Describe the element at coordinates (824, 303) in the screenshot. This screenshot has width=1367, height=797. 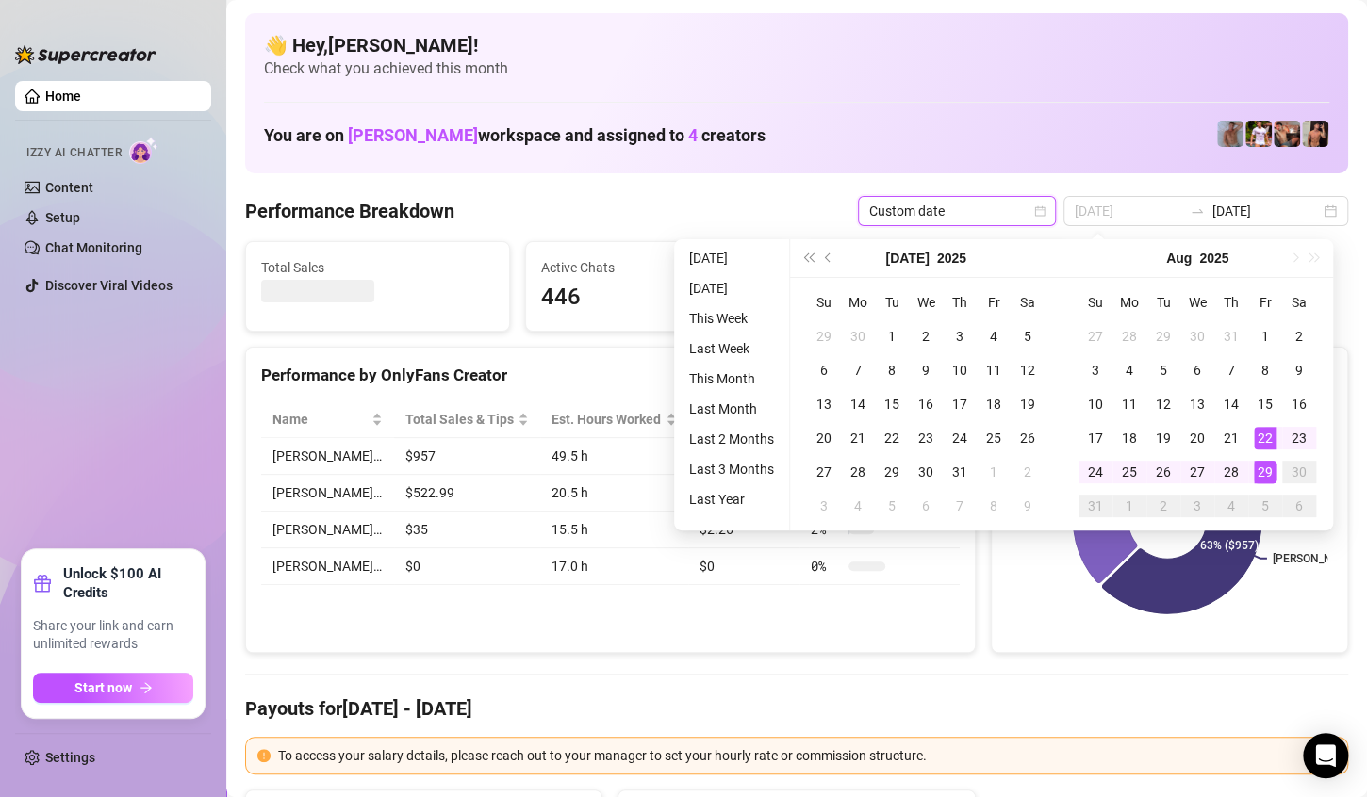
I see `th: Su` at that location.